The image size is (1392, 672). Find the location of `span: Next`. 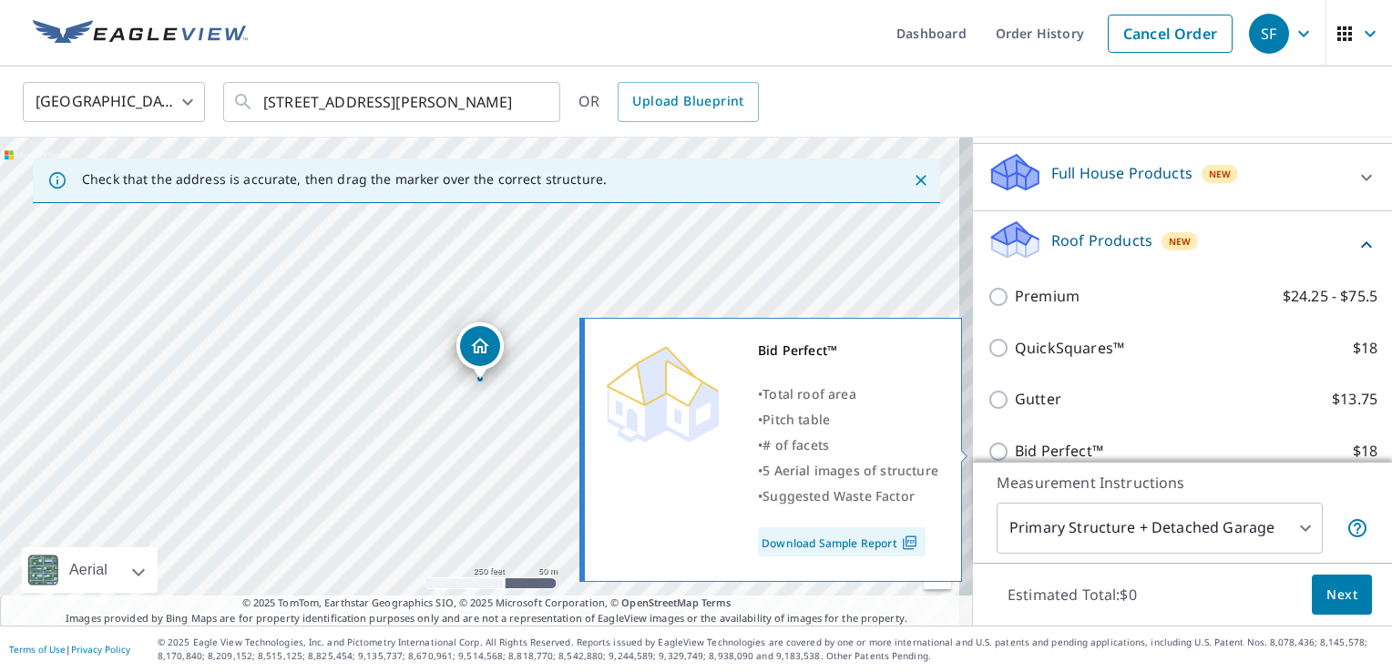

span: Next is located at coordinates (1342, 595).